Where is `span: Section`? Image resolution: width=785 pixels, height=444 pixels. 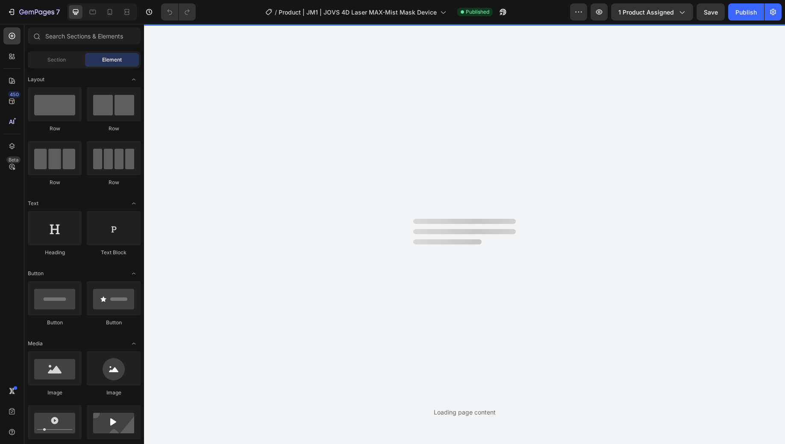
span: Section is located at coordinates (56, 60).